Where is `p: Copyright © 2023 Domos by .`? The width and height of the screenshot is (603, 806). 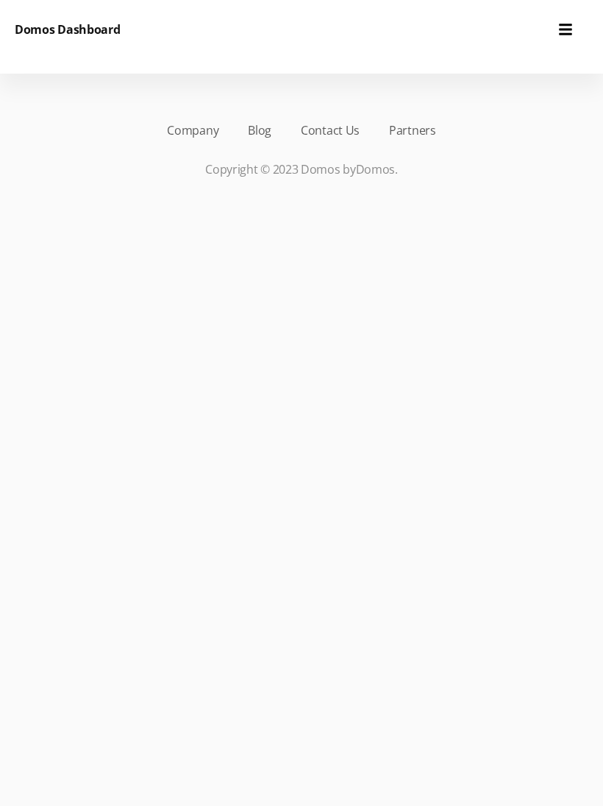 p: Copyright © 2023 Domos by . is located at coordinates (302, 169).